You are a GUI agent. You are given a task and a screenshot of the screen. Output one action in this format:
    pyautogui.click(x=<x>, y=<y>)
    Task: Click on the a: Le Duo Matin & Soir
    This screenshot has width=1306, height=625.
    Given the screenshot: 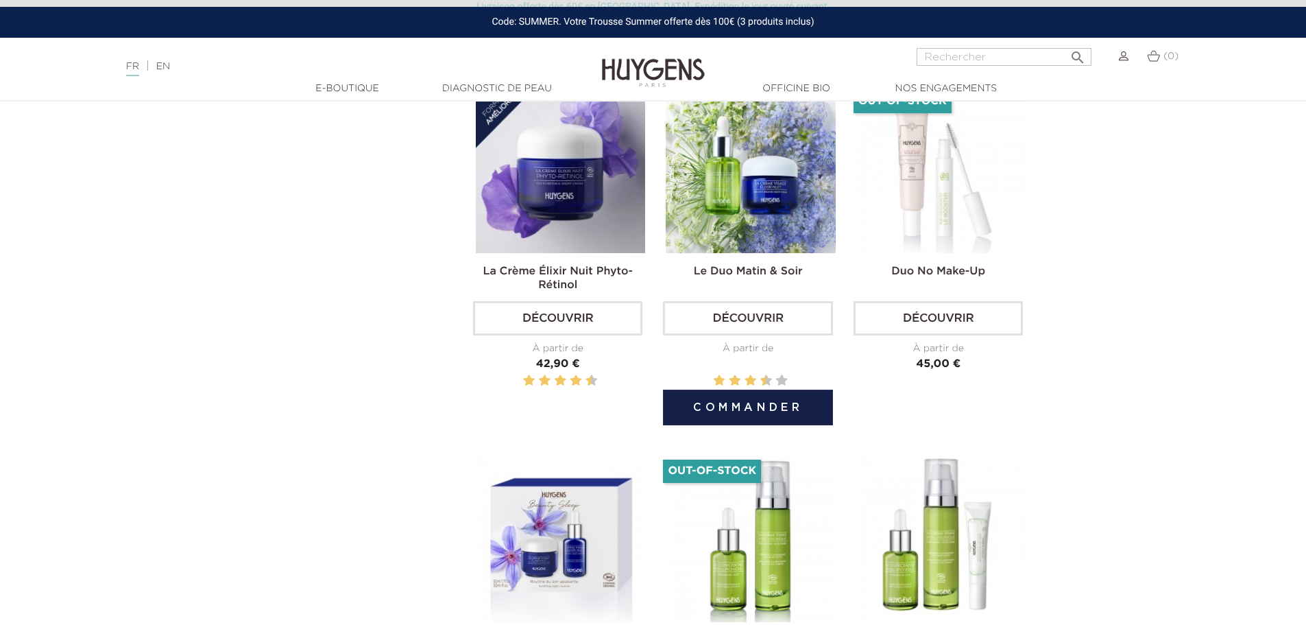 What is the action you would take?
    pyautogui.click(x=748, y=272)
    